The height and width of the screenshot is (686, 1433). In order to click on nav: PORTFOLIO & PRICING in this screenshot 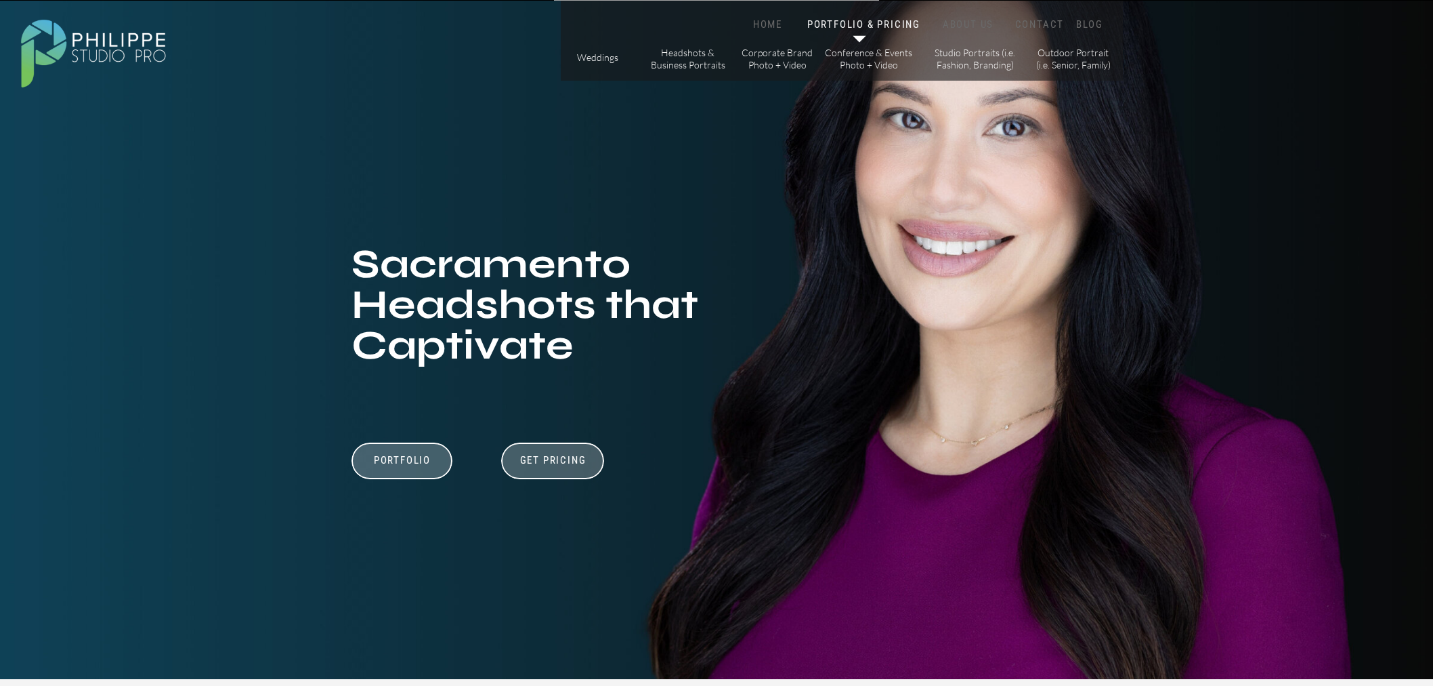, I will do `click(864, 24)`.